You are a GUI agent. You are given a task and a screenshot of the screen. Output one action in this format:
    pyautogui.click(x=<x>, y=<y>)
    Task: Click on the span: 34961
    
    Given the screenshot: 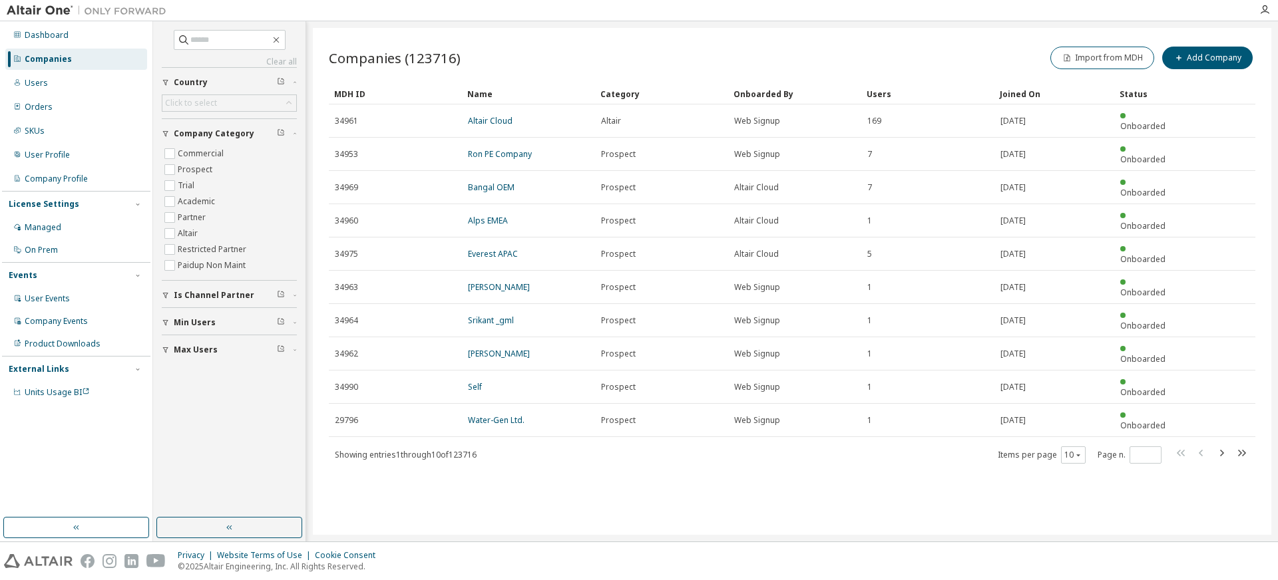 What is the action you would take?
    pyautogui.click(x=346, y=121)
    